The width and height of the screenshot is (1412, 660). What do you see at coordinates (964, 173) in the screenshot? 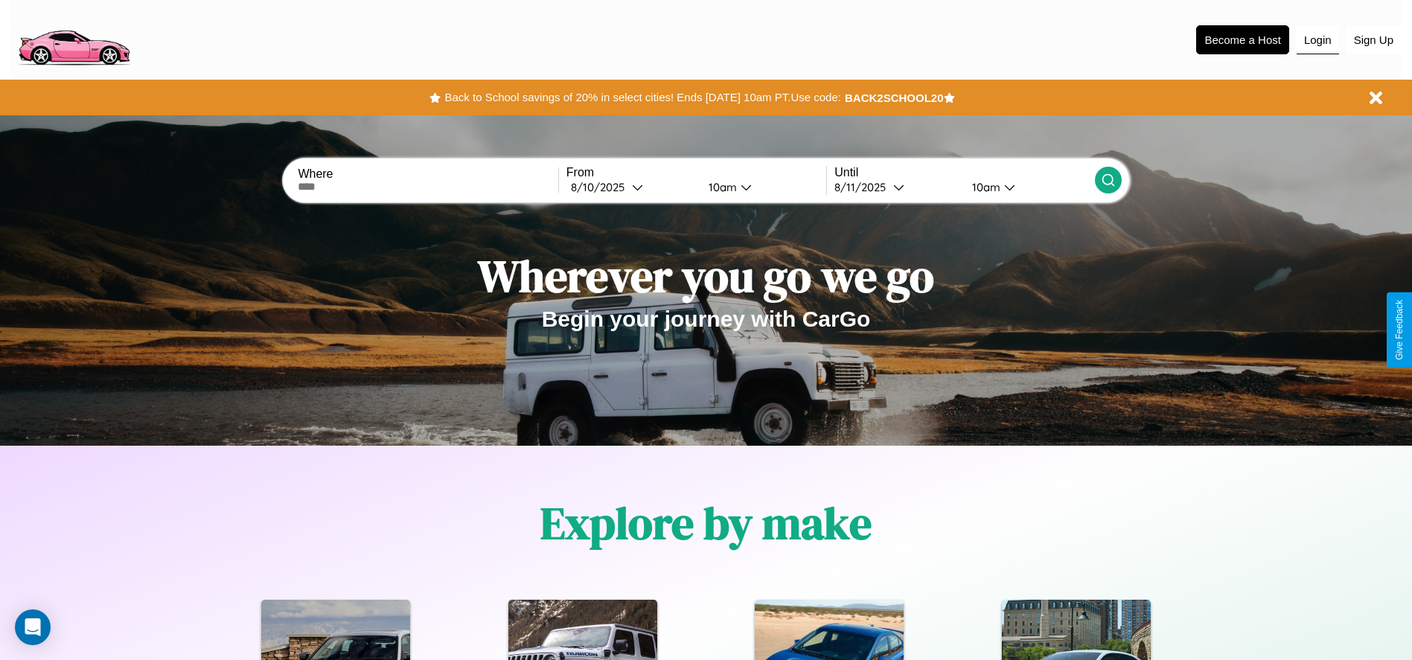
I see `label: Until` at bounding box center [964, 173].